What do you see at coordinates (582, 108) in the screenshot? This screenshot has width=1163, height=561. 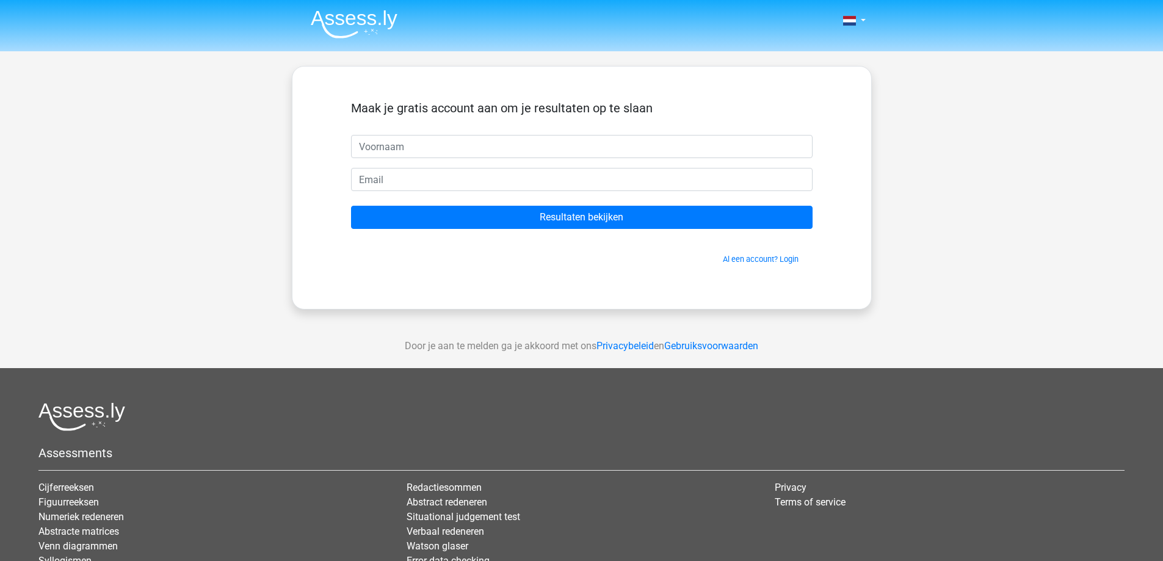 I see `h5: Maak je gratis account aan om je resultaten op te slaan` at bounding box center [582, 108].